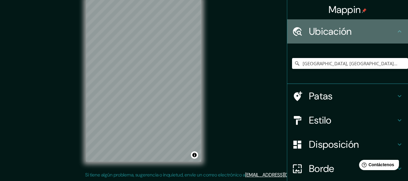 The width and height of the screenshot is (408, 181). What do you see at coordinates (350, 63) in the screenshot?
I see `input: Elige tu ciudad o zona` at bounding box center [350, 63].